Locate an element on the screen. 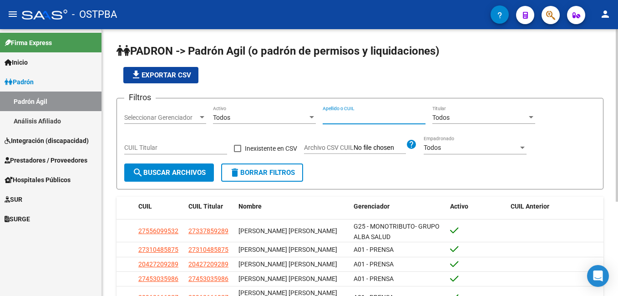  mat-icon: delete is located at coordinates (235, 172).